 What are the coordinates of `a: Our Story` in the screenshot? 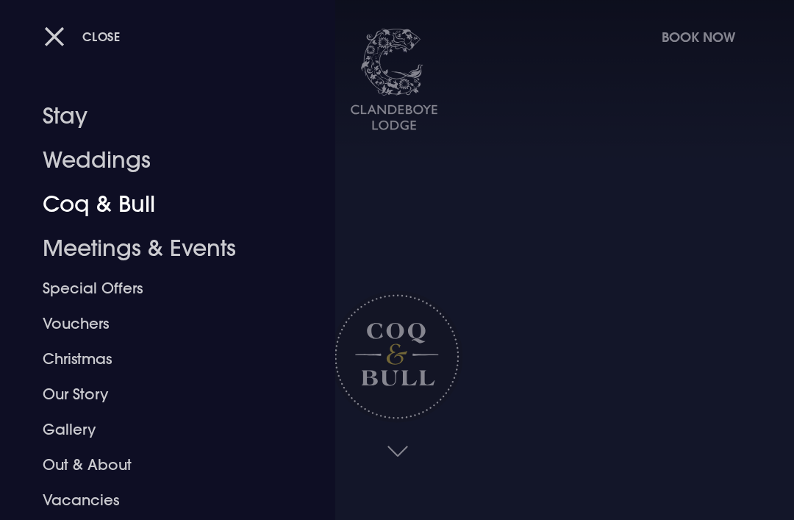 It's located at (157, 394).